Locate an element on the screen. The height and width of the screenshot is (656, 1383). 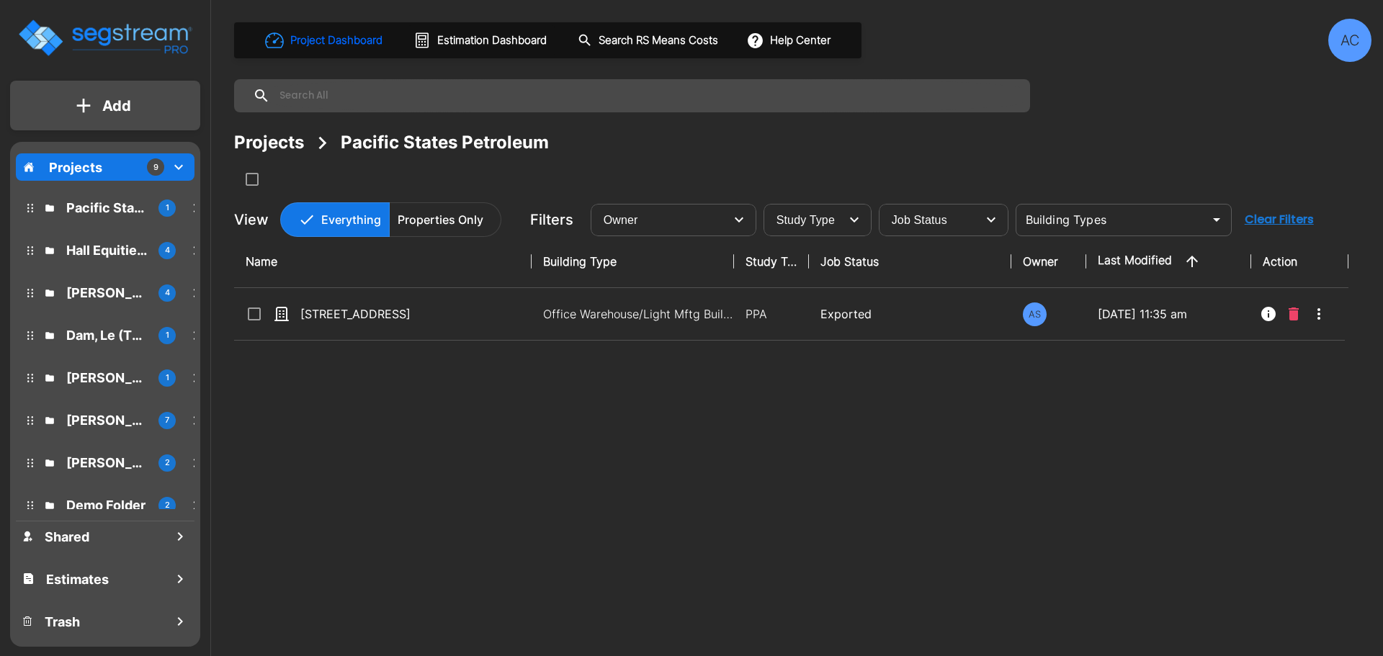
p: Properties Only is located at coordinates (440, 220).